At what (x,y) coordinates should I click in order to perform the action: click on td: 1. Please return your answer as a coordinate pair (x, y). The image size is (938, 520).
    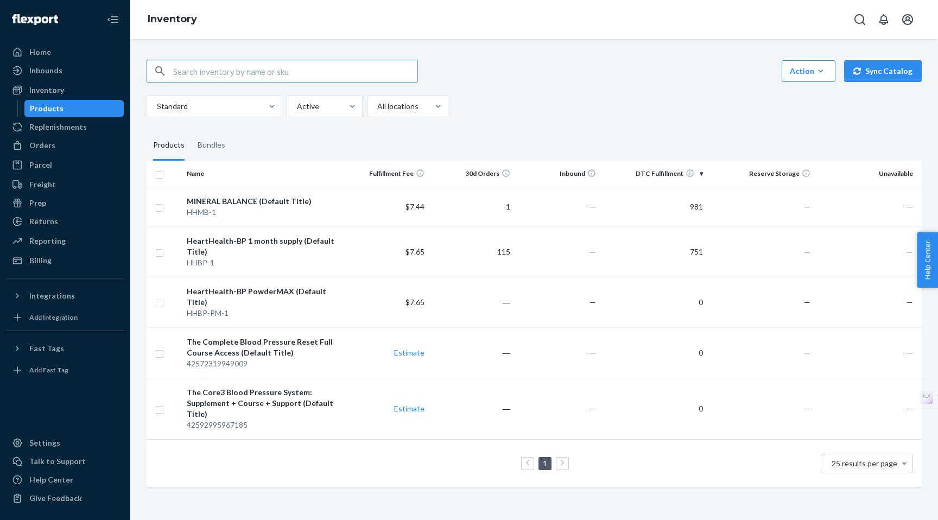
    Looking at the image, I should click on (472, 206).